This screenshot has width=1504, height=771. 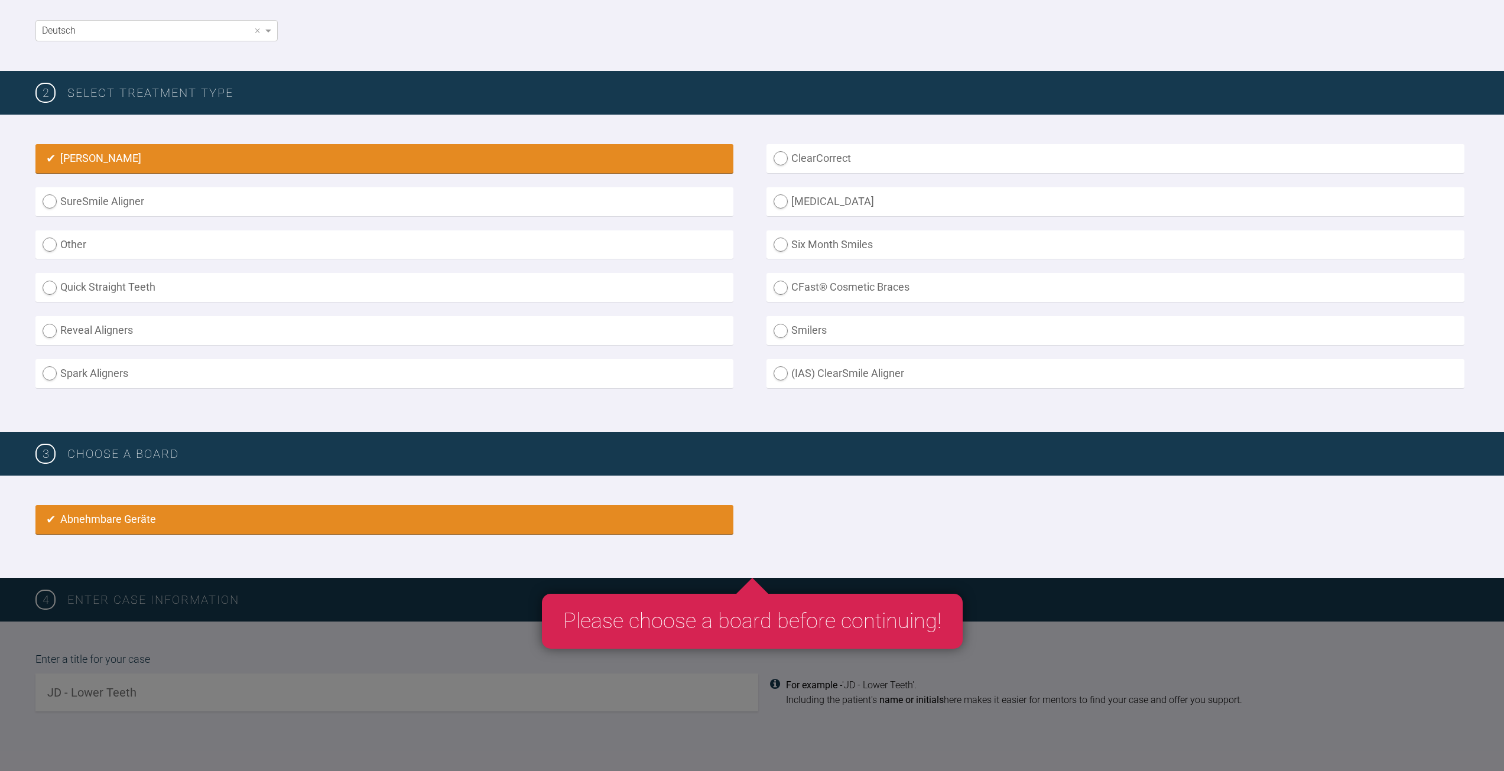 I want to click on label: Six Month Smiles, so click(x=1115, y=245).